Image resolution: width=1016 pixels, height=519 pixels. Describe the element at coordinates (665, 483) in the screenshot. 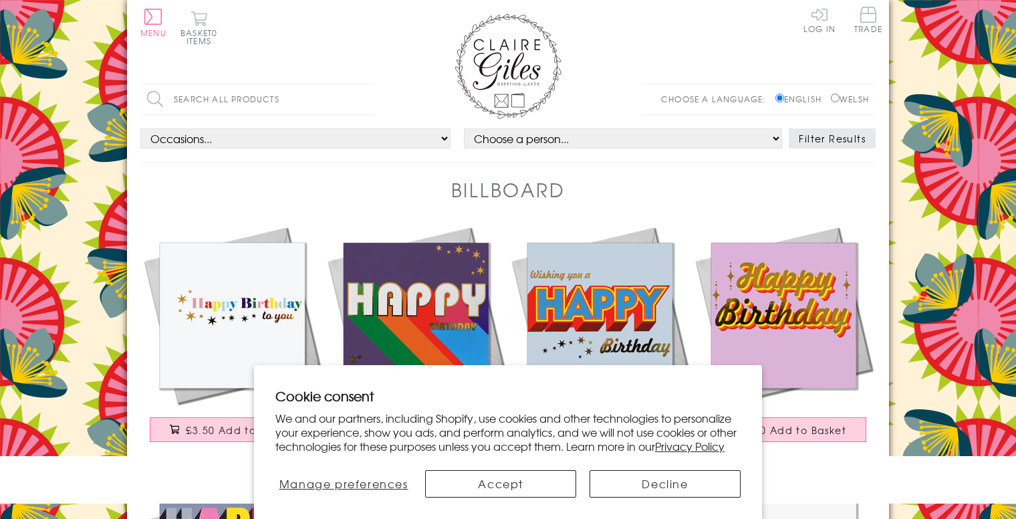

I see `button: Decline` at that location.